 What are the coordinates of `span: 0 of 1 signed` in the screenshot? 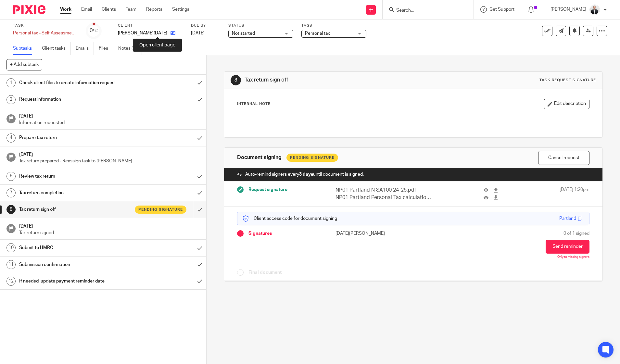 It's located at (577, 234).